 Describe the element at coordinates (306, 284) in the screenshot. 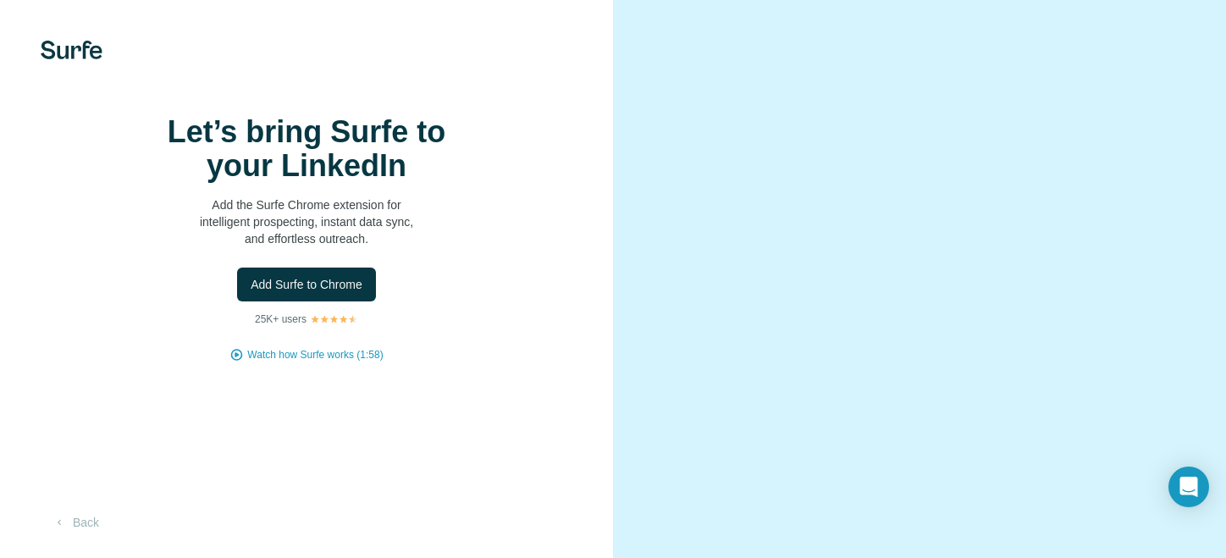

I see `span: Add Surfe to Chrome` at that location.